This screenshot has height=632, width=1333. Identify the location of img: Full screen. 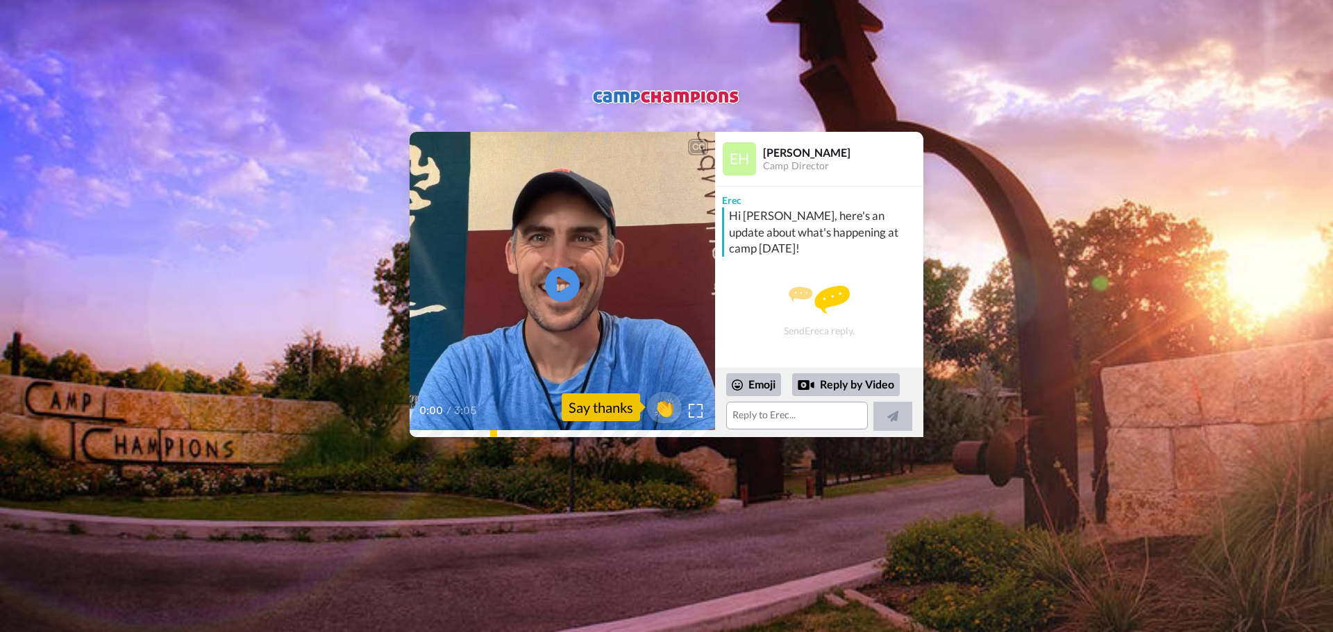
(696, 411).